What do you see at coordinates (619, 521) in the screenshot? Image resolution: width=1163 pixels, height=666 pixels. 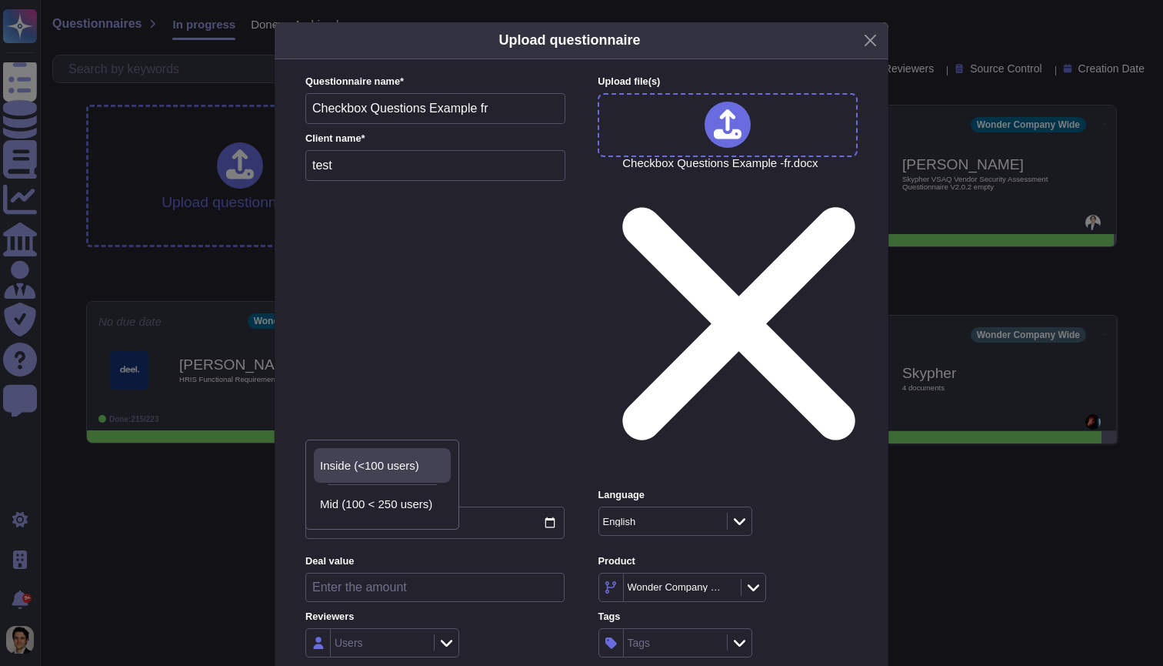 I see `div: English` at bounding box center [619, 521].